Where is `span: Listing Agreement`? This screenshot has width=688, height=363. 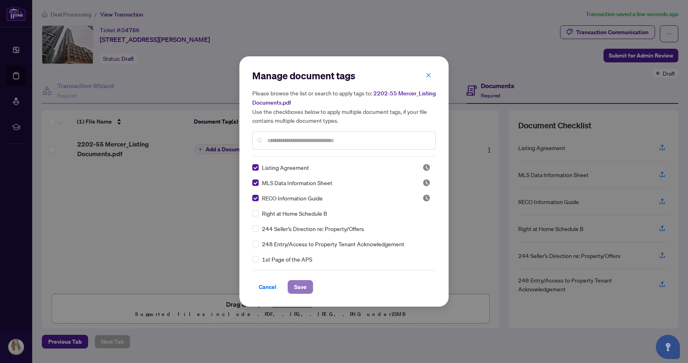
span: Listing Agreement is located at coordinates (285, 167).